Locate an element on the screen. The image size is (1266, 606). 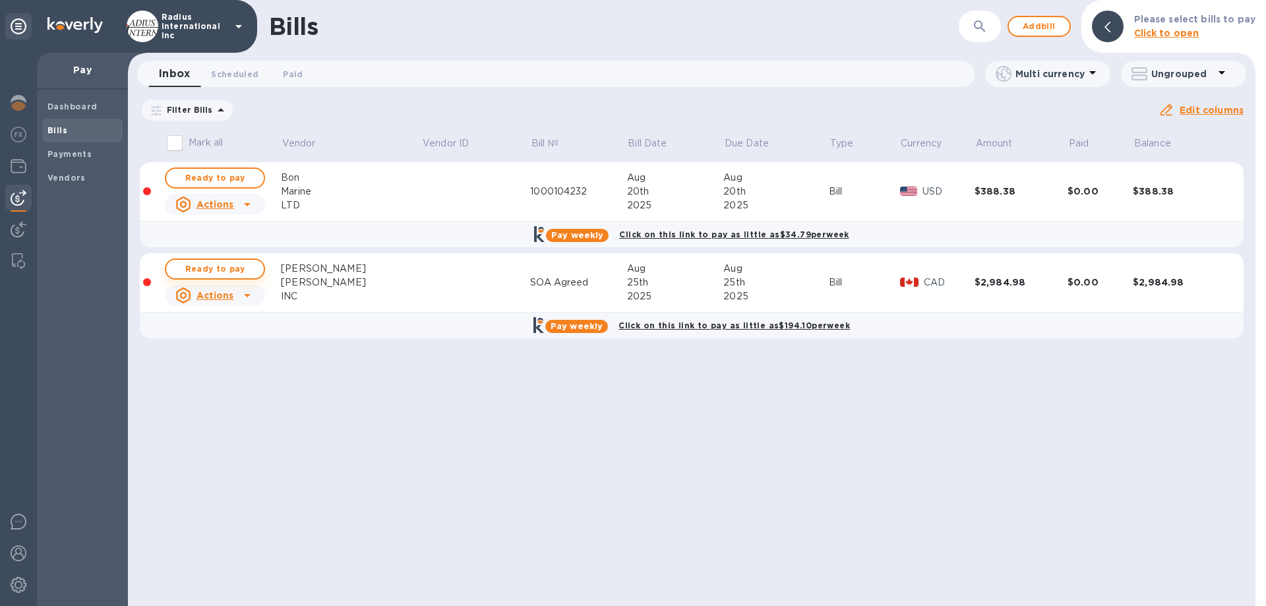
b: Click on this link to pay as little as $194.10 per week is located at coordinates (734, 325).